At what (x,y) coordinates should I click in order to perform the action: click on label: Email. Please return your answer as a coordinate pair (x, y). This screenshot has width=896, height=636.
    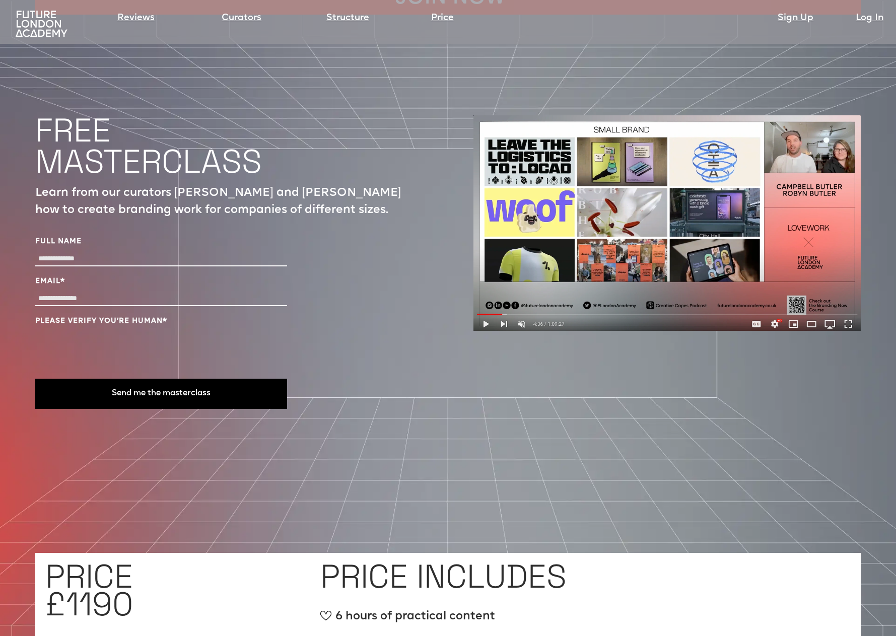
    Looking at the image, I should click on (161, 282).